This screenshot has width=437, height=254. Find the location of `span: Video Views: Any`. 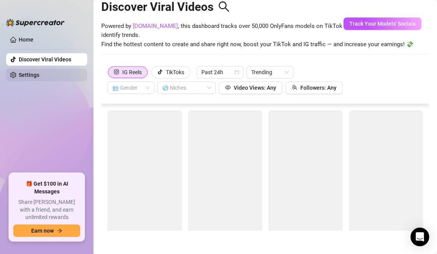

span: Video Views: Any is located at coordinates (254, 88).